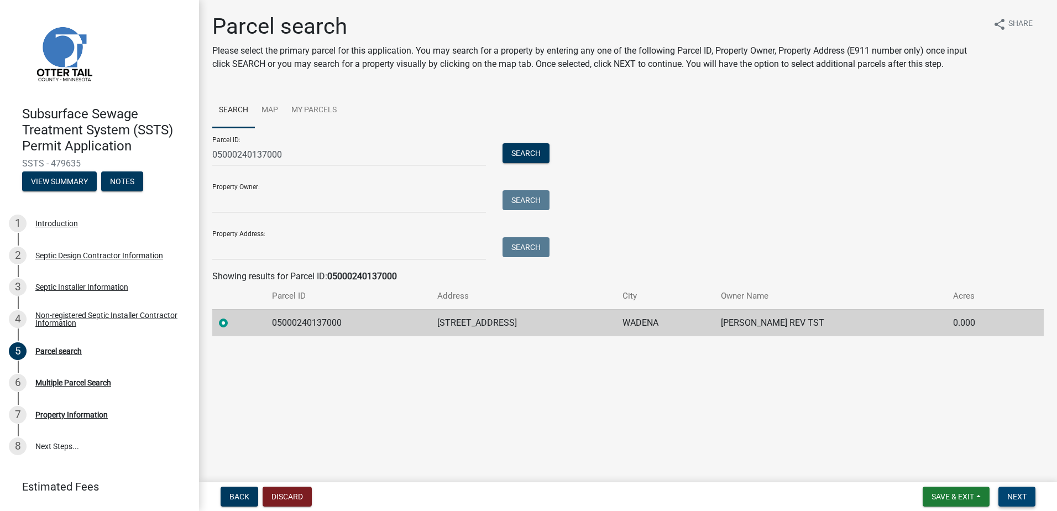  What do you see at coordinates (108, 319) in the screenshot?
I see `div: Non-registered Septic Installer Contractor Information` at bounding box center [108, 319].